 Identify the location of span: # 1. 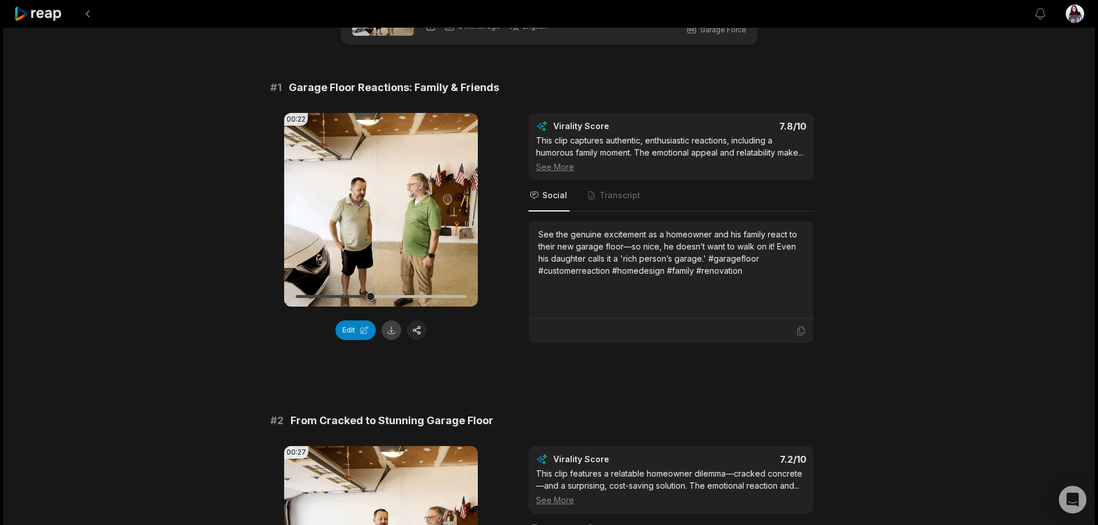
(276, 88).